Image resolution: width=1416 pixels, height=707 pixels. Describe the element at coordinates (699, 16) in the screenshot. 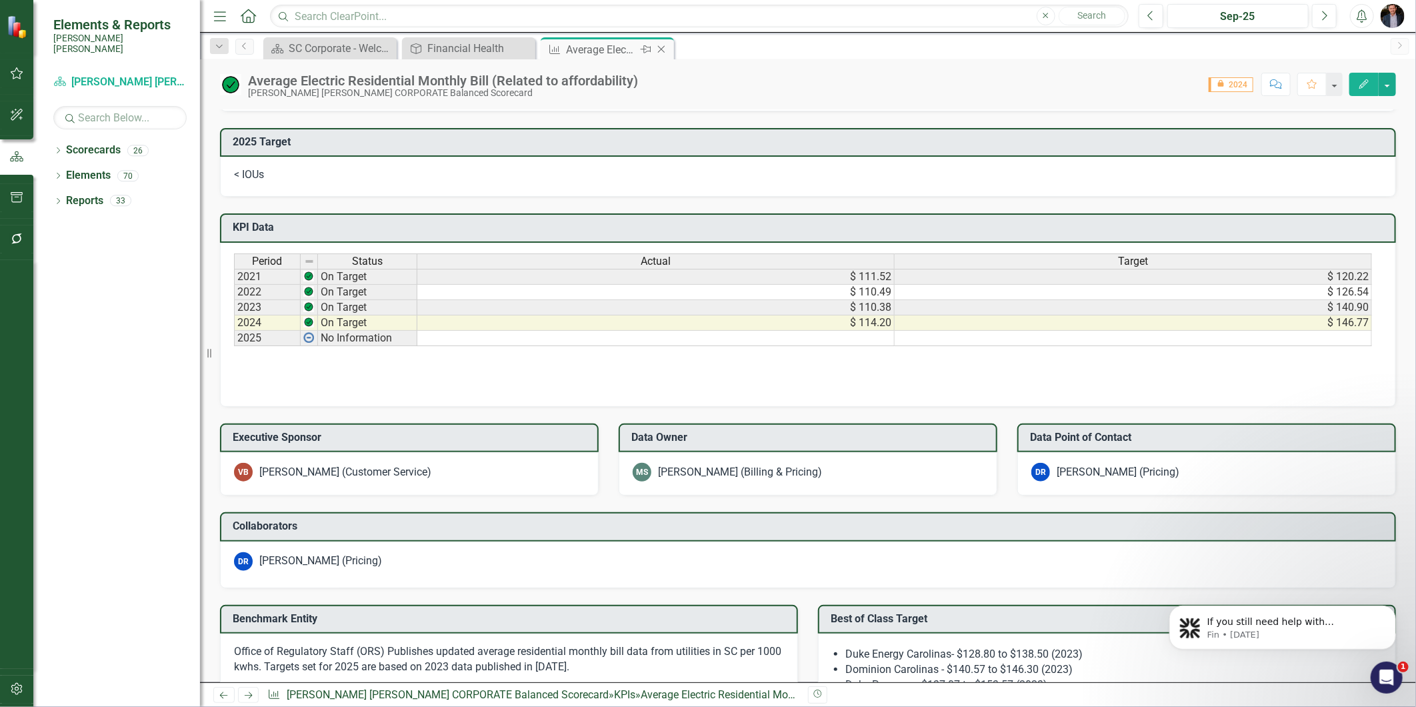

I see `input: Search ClearPoint...` at that location.